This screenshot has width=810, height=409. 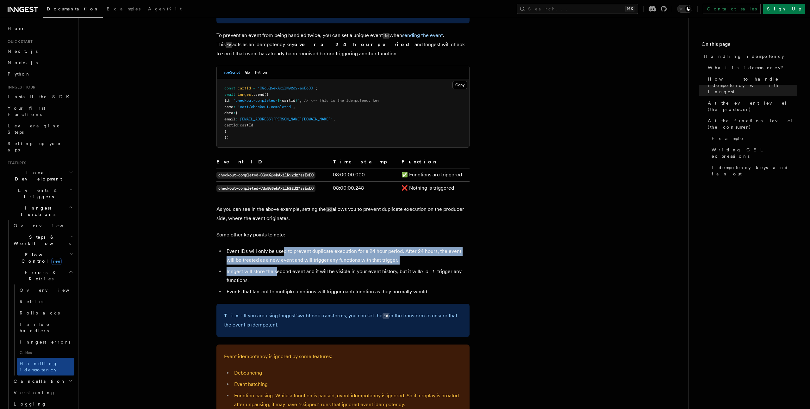 What do you see at coordinates (230, 95) in the screenshot?
I see `span: await` at bounding box center [230, 95].